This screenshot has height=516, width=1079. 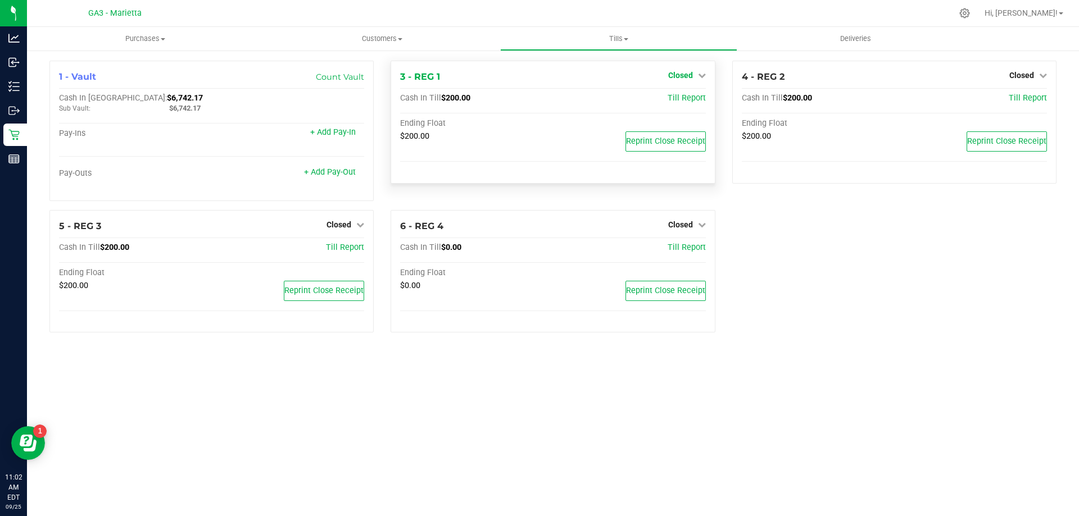 What do you see at coordinates (333, 132) in the screenshot?
I see `a: + Add Pay-In` at bounding box center [333, 132].